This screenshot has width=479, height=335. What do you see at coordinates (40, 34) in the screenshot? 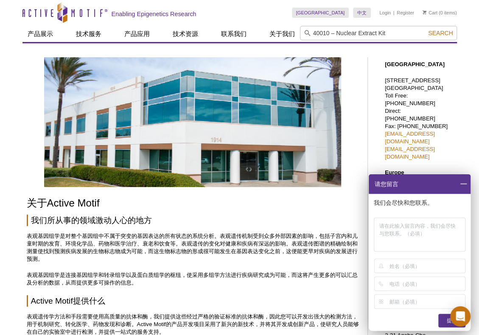
I see `a: 产品展示` at bounding box center [40, 34].